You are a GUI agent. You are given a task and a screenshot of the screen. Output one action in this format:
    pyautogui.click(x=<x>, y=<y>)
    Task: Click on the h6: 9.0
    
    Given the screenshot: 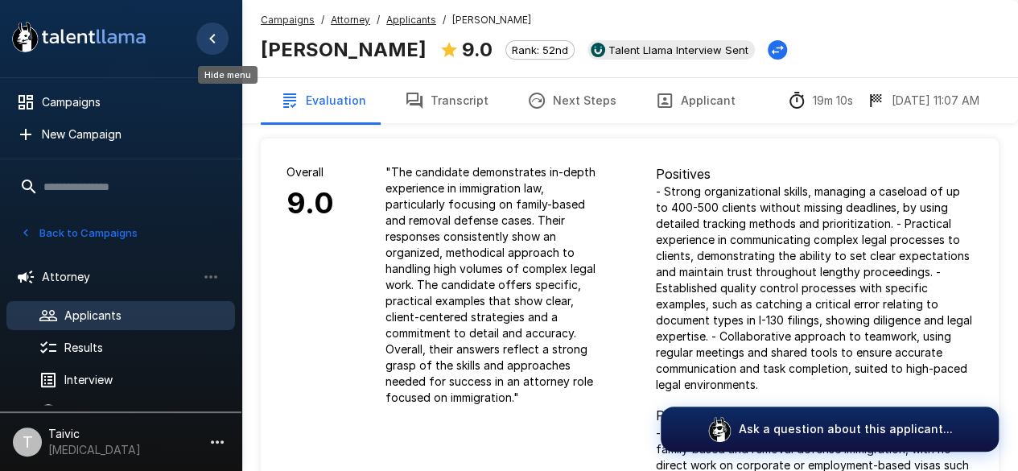 What is the action you would take?
    pyautogui.click(x=310, y=204)
    